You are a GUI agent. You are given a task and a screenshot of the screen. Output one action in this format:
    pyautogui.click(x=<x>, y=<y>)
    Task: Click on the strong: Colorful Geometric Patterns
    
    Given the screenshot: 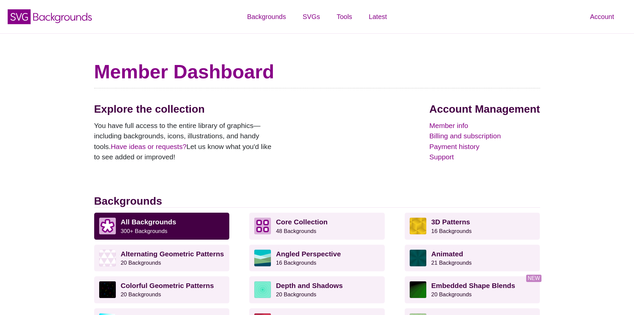 What is the action you would take?
    pyautogui.click(x=167, y=285)
    